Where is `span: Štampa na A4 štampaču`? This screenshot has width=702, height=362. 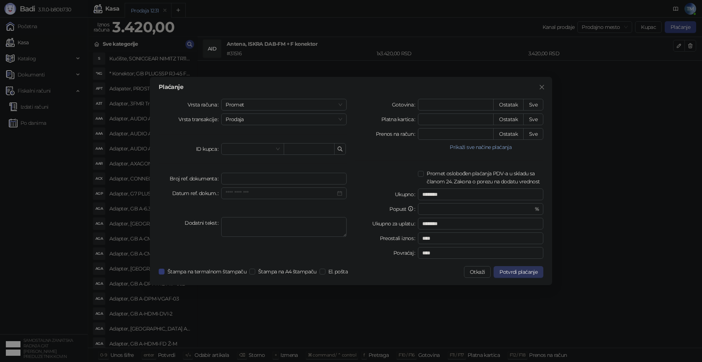
span: Štampa na A4 štampaču is located at coordinates (288, 271).